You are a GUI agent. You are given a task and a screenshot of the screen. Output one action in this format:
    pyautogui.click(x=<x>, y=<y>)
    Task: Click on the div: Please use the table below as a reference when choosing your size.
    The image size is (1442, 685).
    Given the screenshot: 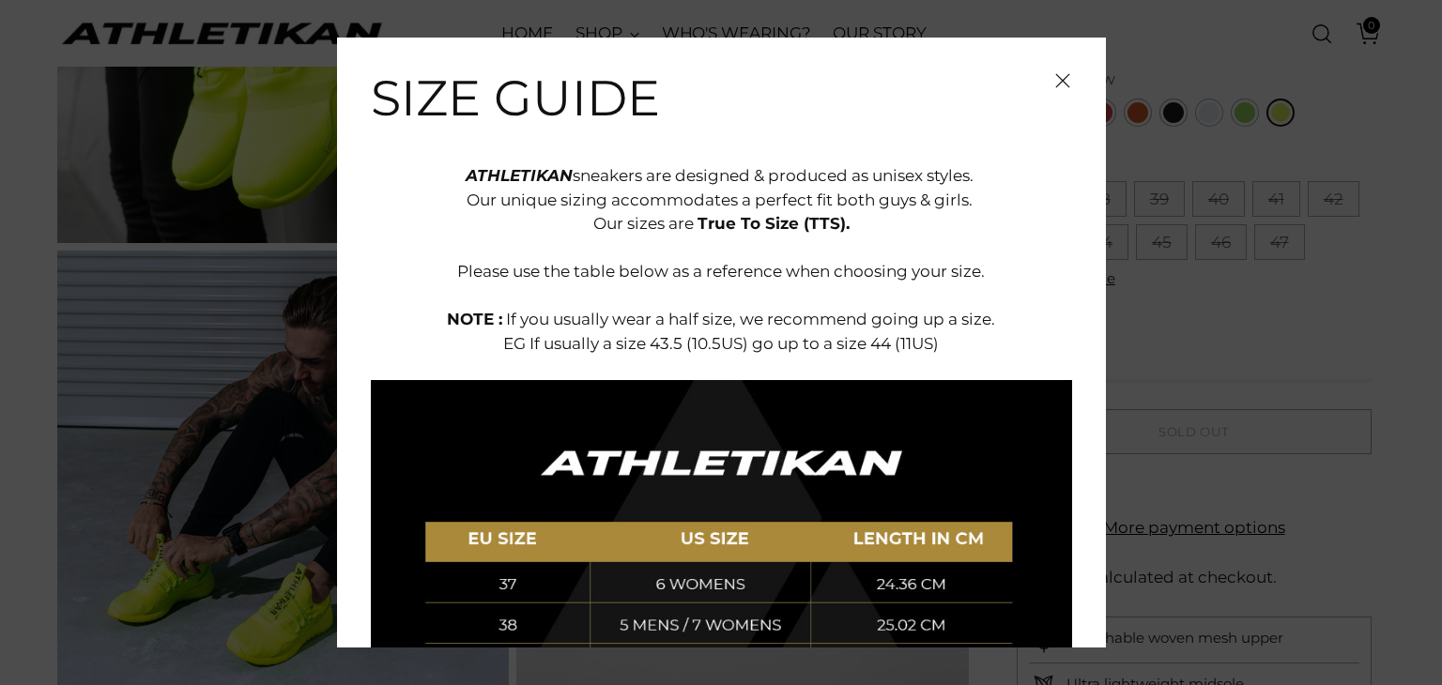 What is the action you would take?
    pyautogui.click(x=721, y=283)
    